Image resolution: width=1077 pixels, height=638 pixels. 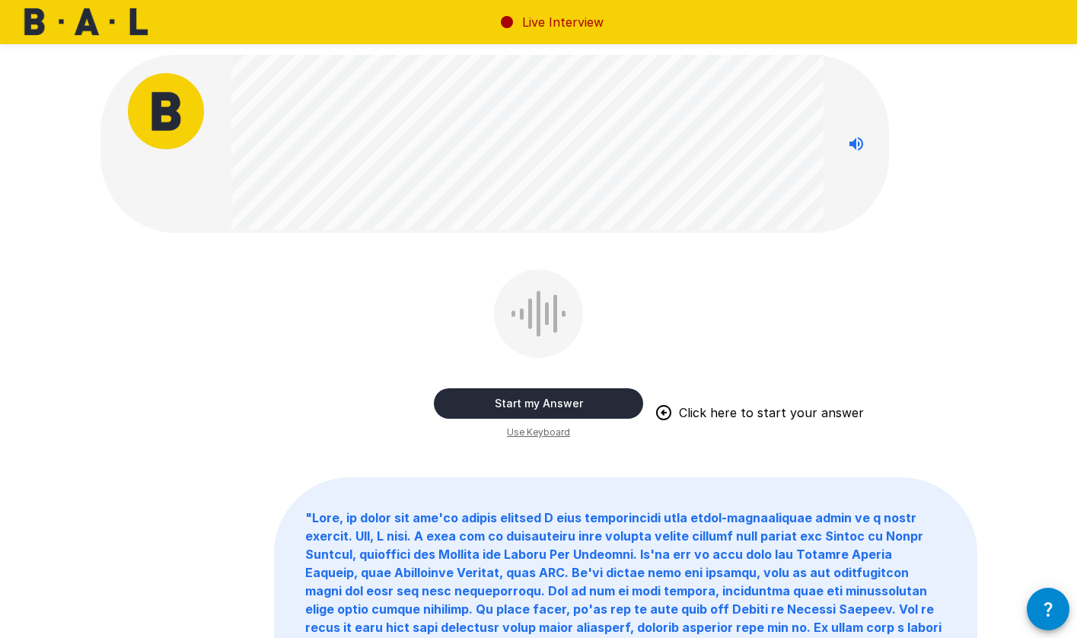 I want to click on span: Use Keyboard, so click(x=538, y=432).